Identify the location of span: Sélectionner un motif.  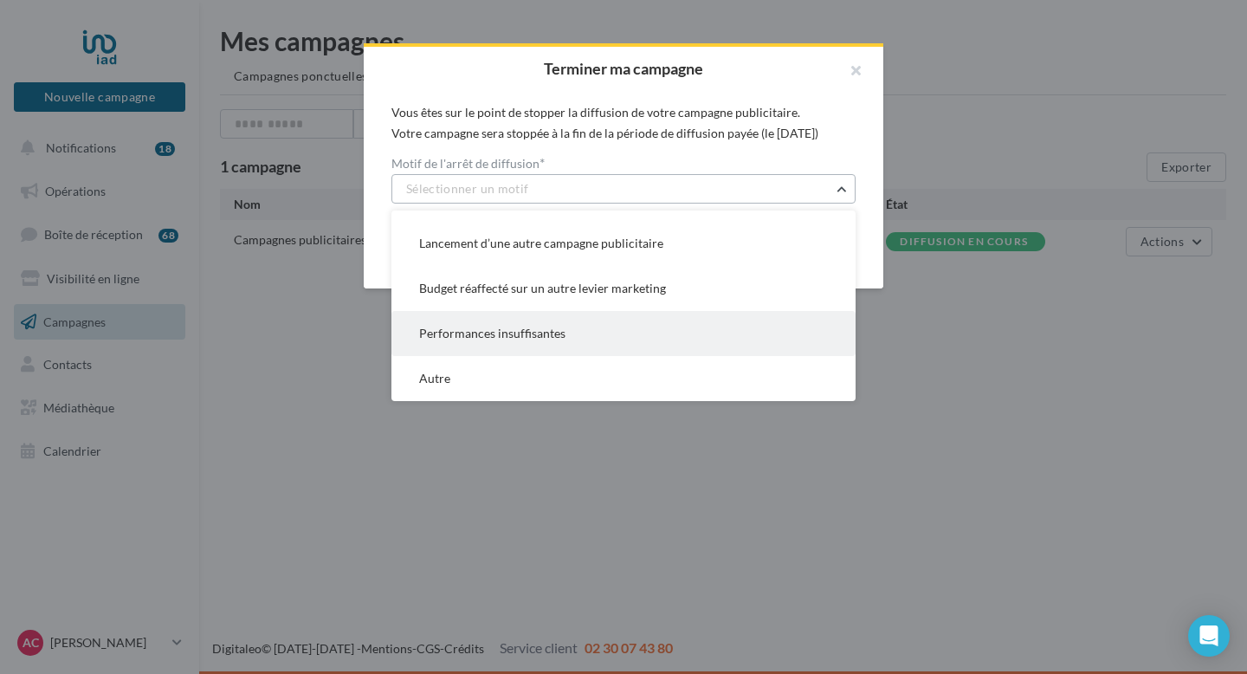
(467, 188).